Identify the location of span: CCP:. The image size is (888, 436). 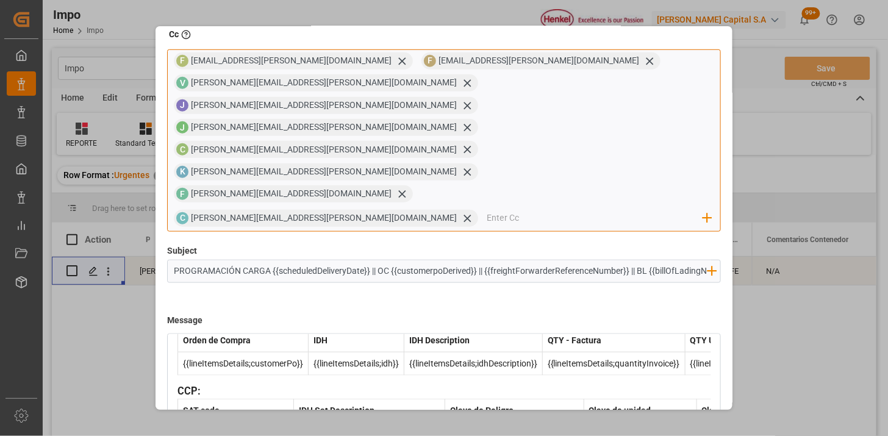
(189, 391).